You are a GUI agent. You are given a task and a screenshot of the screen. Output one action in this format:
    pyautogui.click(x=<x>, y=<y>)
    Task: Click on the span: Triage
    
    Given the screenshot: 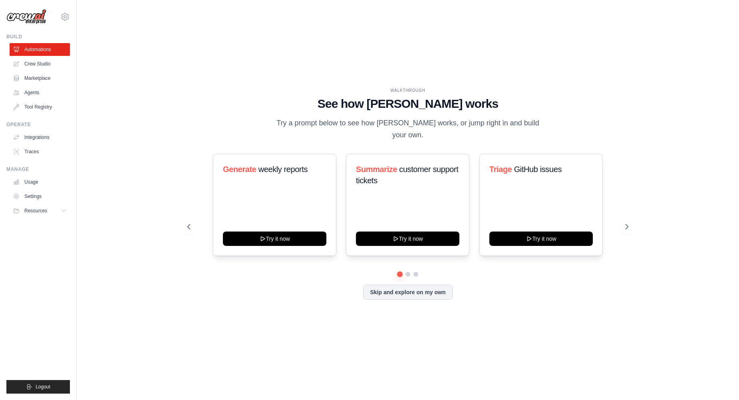 What is the action you would take?
    pyautogui.click(x=501, y=169)
    